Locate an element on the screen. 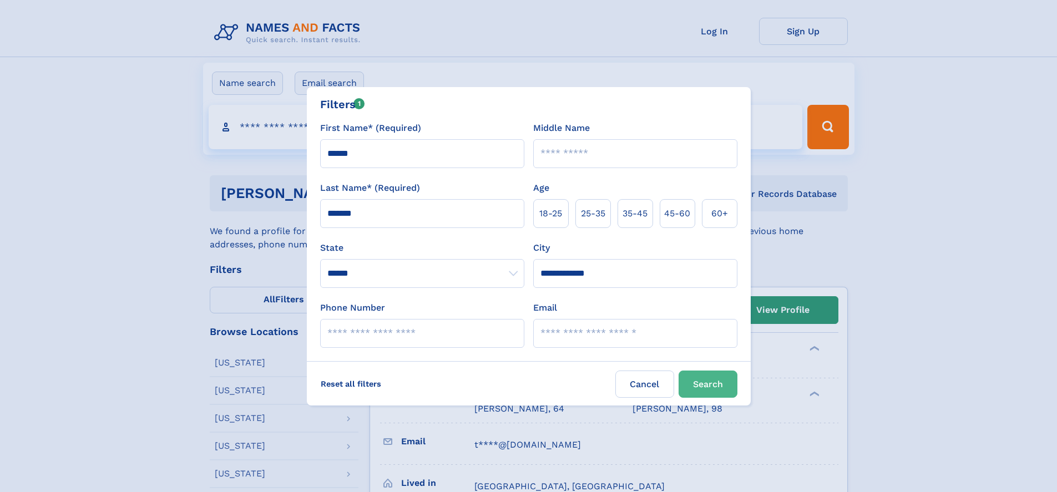 Image resolution: width=1057 pixels, height=492 pixels. label: City is located at coordinates (542, 248).